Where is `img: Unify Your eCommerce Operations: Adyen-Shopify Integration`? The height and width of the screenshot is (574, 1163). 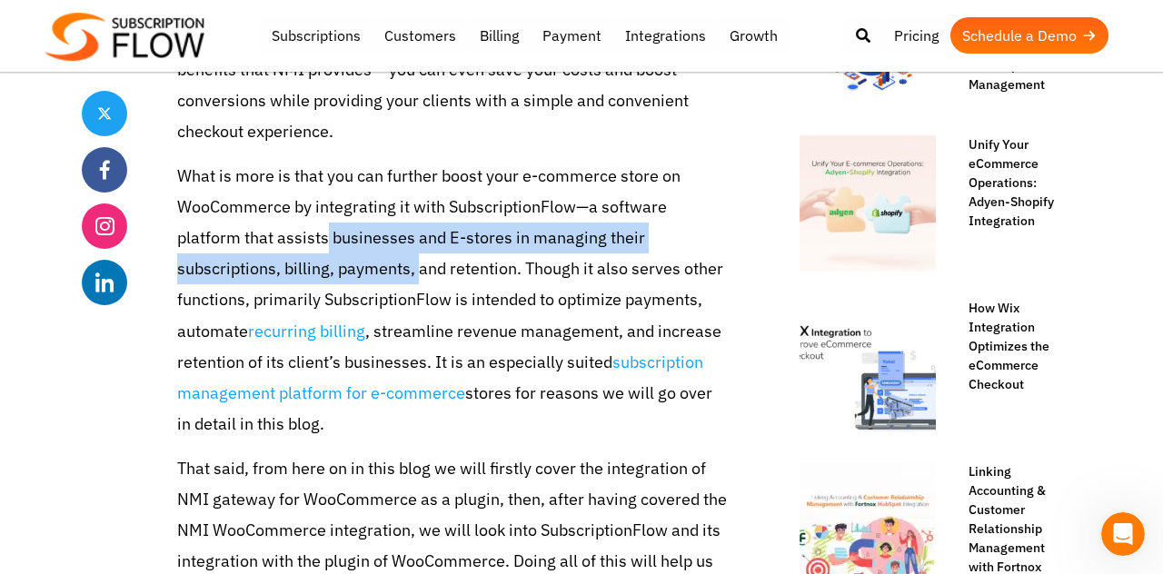 img: Unify Your eCommerce Operations: Adyen-Shopify Integration is located at coordinates (868, 204).